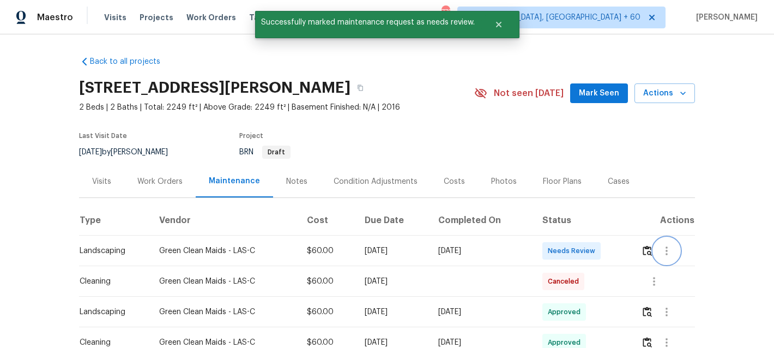 The image size is (774, 348). I want to click on th: Vendor, so click(224, 220).